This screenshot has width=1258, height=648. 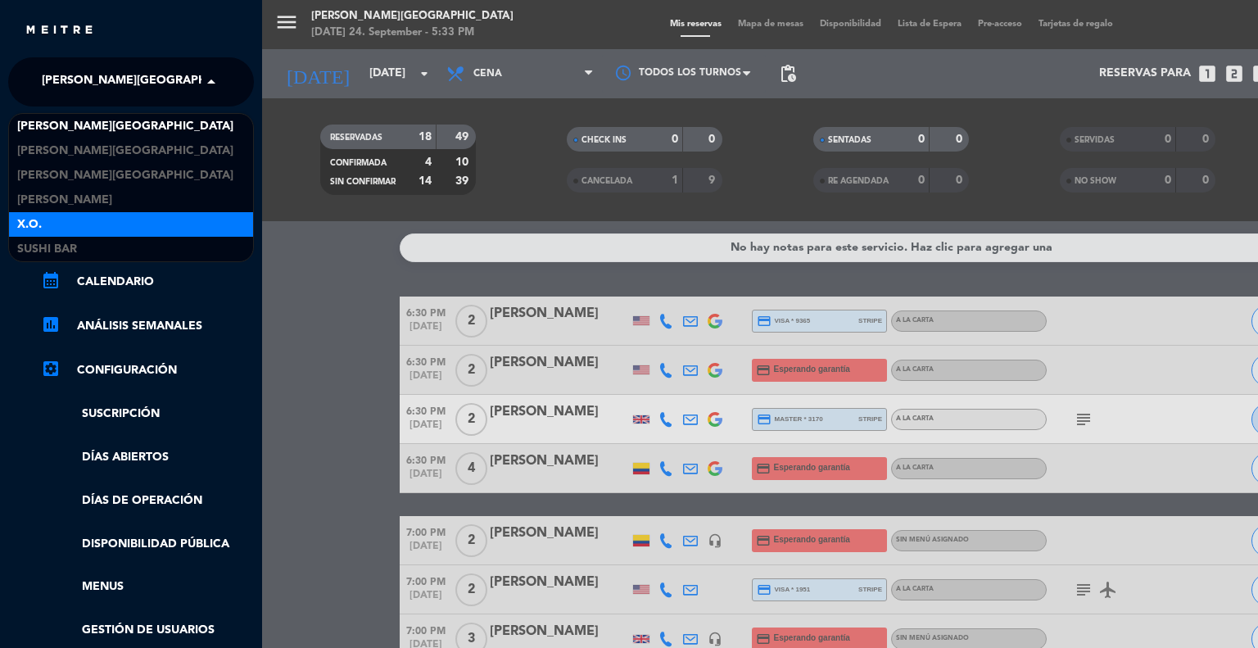 What do you see at coordinates (147, 414) in the screenshot?
I see `a: Suscripción` at bounding box center [147, 414].